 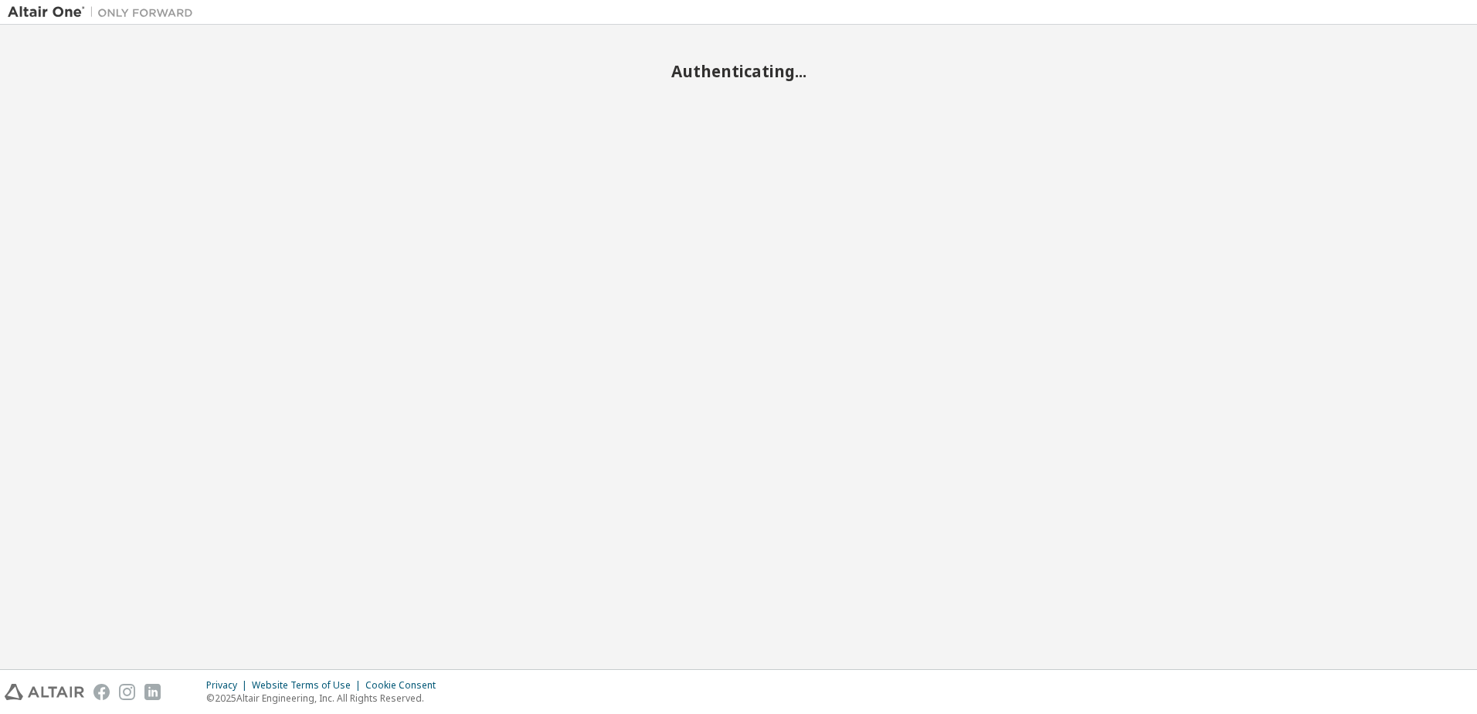 What do you see at coordinates (229, 685) in the screenshot?
I see `div: Privacy` at bounding box center [229, 685].